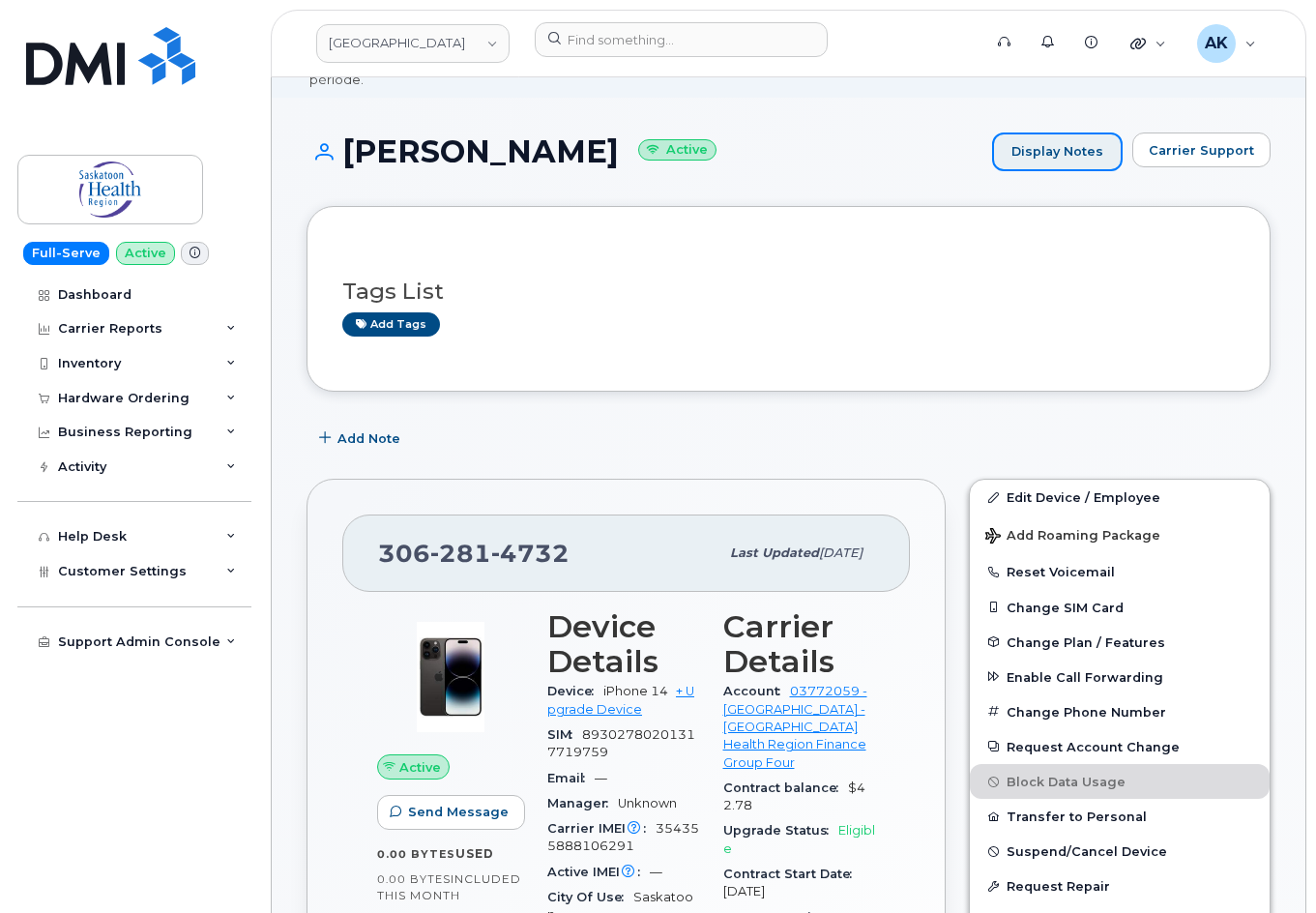 This screenshot has width=1316, height=913. Describe the element at coordinates (601, 828) in the screenshot. I see `span: Carrier IMEI` at that location.